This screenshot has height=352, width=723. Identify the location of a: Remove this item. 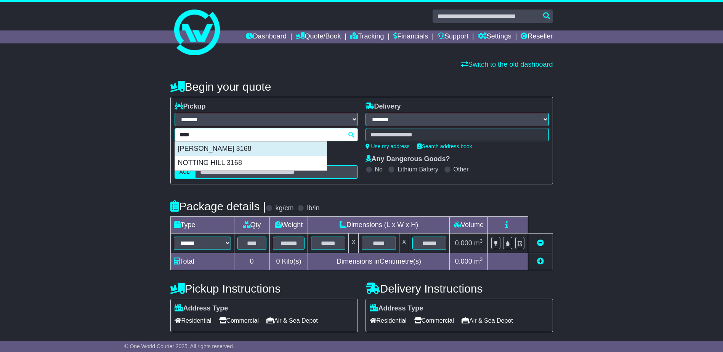
(540, 243).